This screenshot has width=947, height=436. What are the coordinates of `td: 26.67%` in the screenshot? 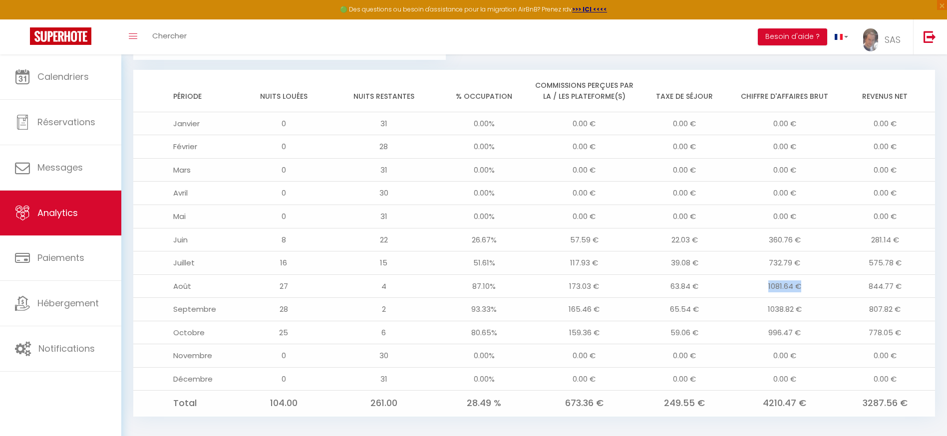 It's located at (484, 240).